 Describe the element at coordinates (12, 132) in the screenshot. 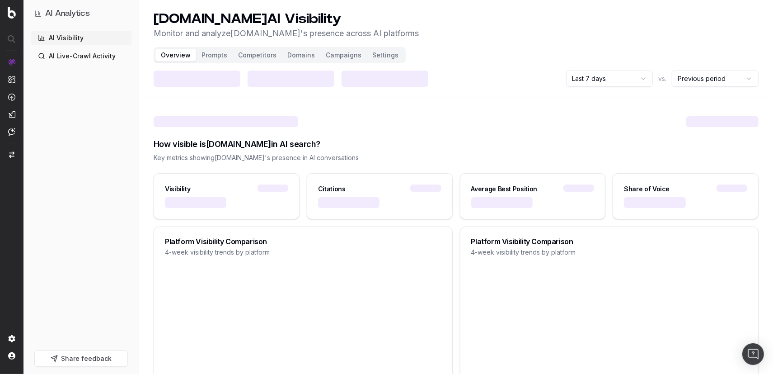

I see `img: Assist` at that location.